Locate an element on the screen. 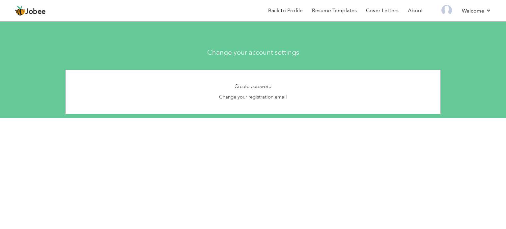  a: Back to Profile is located at coordinates (285, 11).